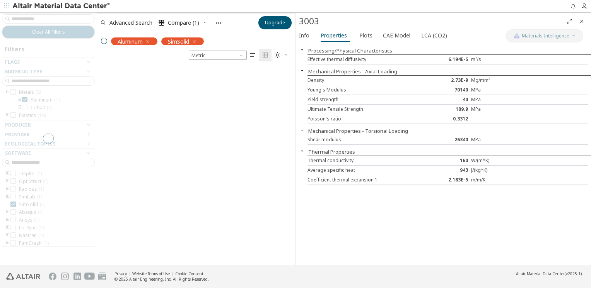 This screenshot has width=591, height=288. What do you see at coordinates (447, 109) in the screenshot?
I see `div: 109.9` at bounding box center [447, 109].